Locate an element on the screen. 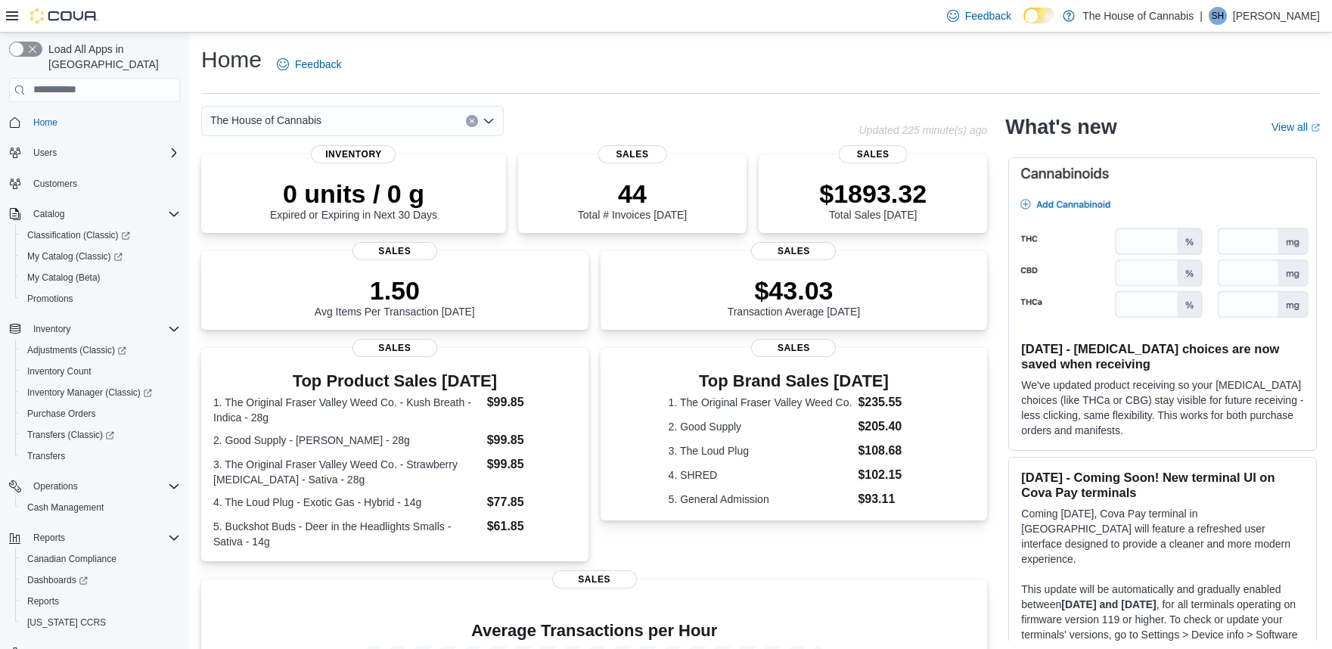 This screenshot has height=649, width=1332. dd: $102.15 is located at coordinates (888, 475).